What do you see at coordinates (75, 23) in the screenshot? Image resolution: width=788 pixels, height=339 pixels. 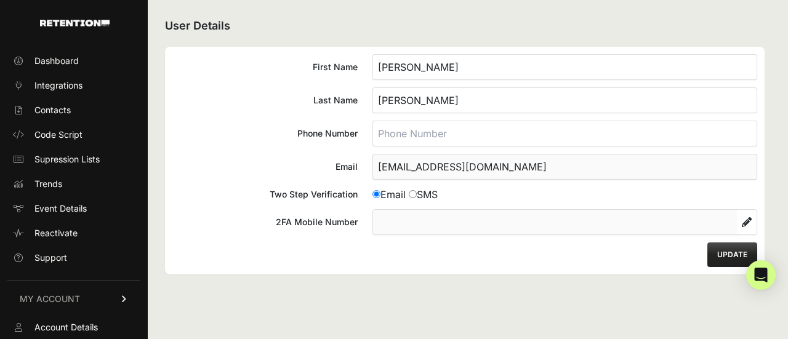 I see `img: Retention.com` at bounding box center [75, 23].